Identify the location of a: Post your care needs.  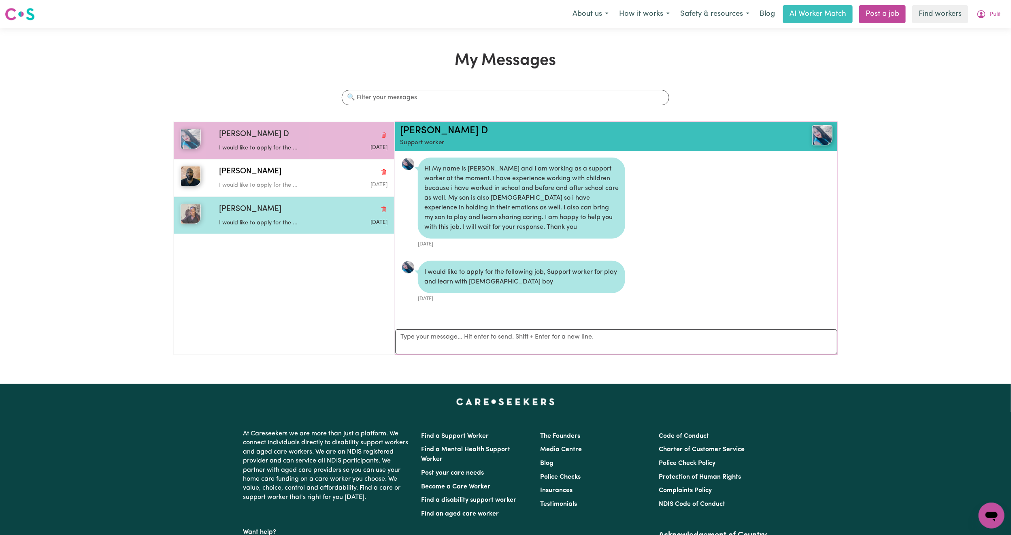
(453, 473).